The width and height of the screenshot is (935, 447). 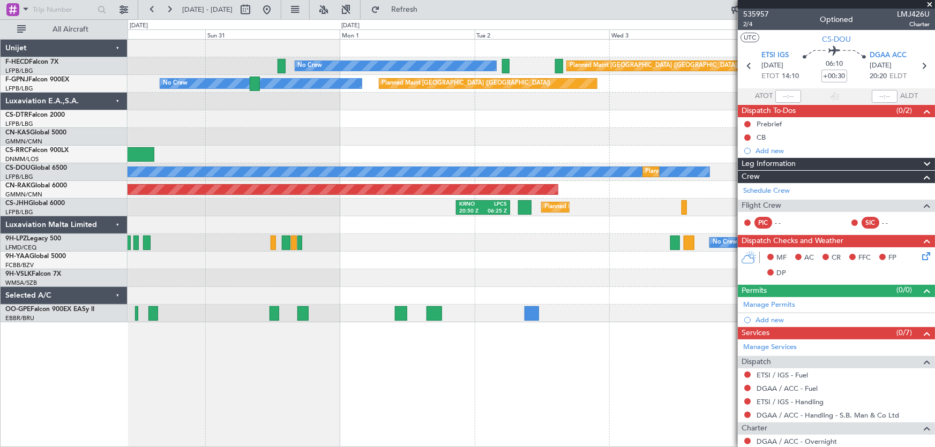 What do you see at coordinates (790, 402) in the screenshot?
I see `a: ETSI / IGS - Handling` at bounding box center [790, 402].